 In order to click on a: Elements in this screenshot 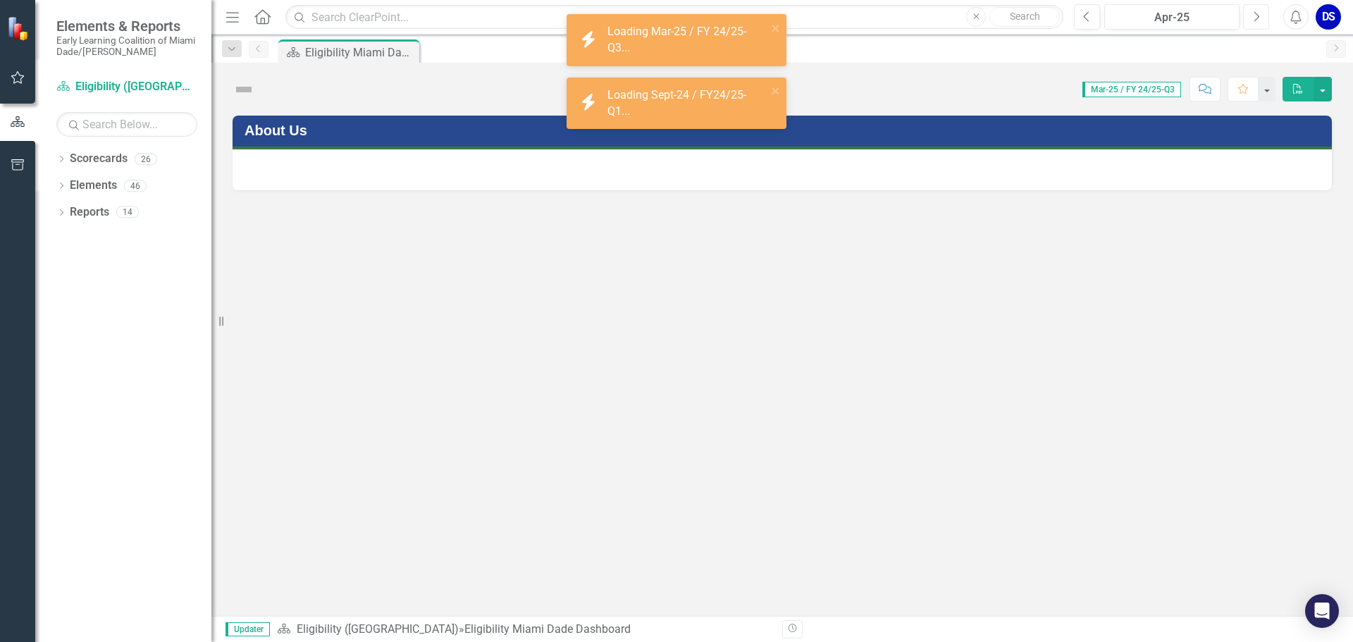, I will do `click(93, 185)`.